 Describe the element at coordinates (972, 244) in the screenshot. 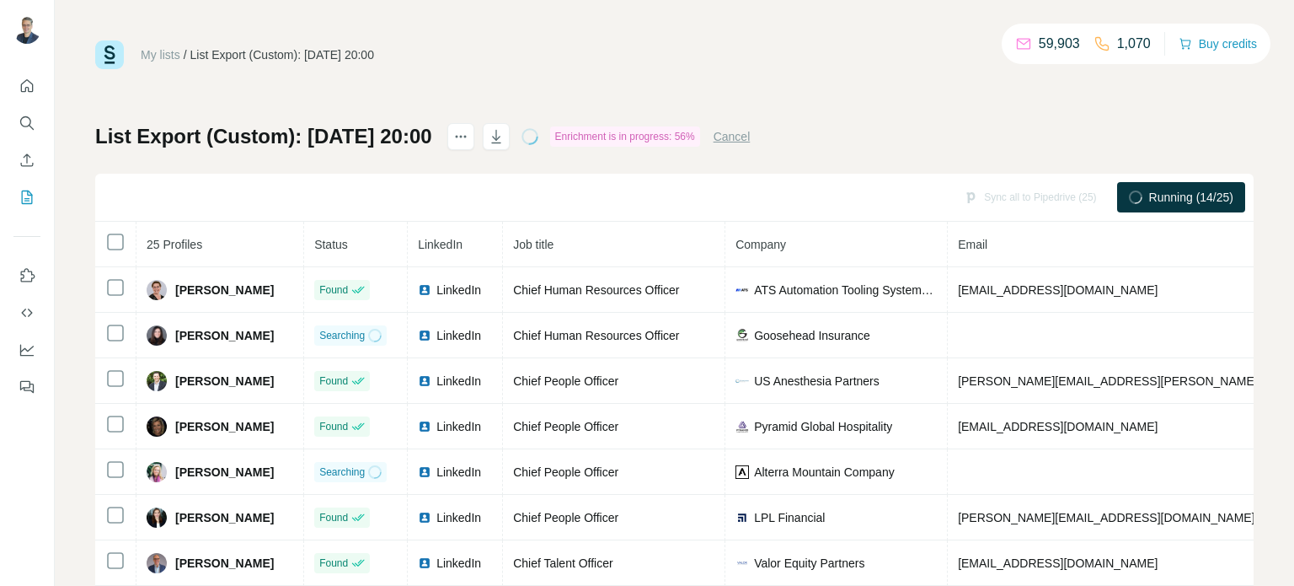

I see `span: Email` at that location.